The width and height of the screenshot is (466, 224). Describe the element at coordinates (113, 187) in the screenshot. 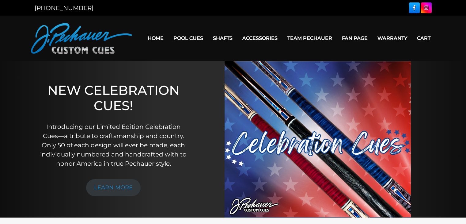

I see `a: LEARN MORE` at that location.